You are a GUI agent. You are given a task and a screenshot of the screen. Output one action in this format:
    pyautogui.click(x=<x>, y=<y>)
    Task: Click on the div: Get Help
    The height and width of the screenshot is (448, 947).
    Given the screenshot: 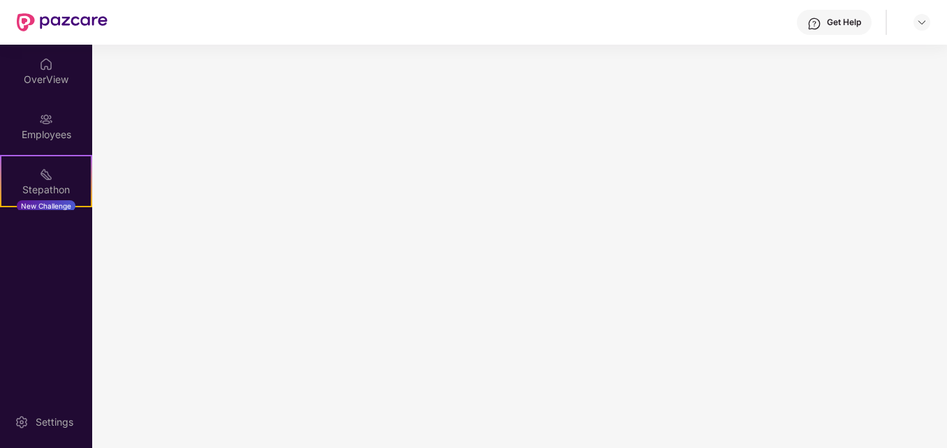 What is the action you would take?
    pyautogui.click(x=843, y=22)
    